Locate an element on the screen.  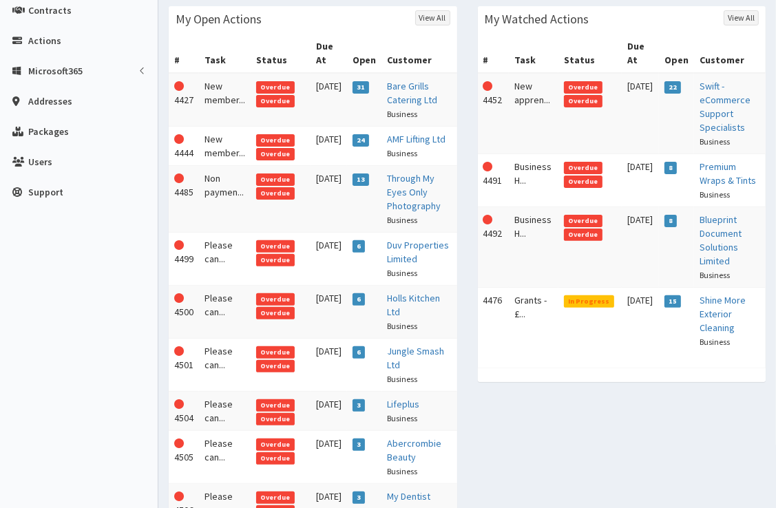
span: Packages is located at coordinates (48, 131).